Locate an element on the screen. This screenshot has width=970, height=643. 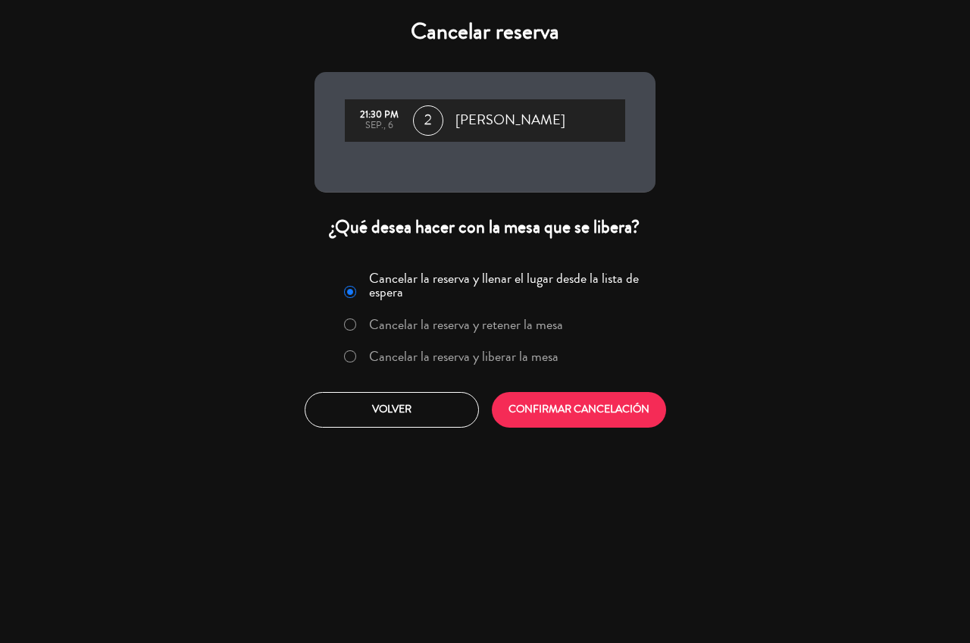
h4: Cancelar reserva is located at coordinates (485, 32).